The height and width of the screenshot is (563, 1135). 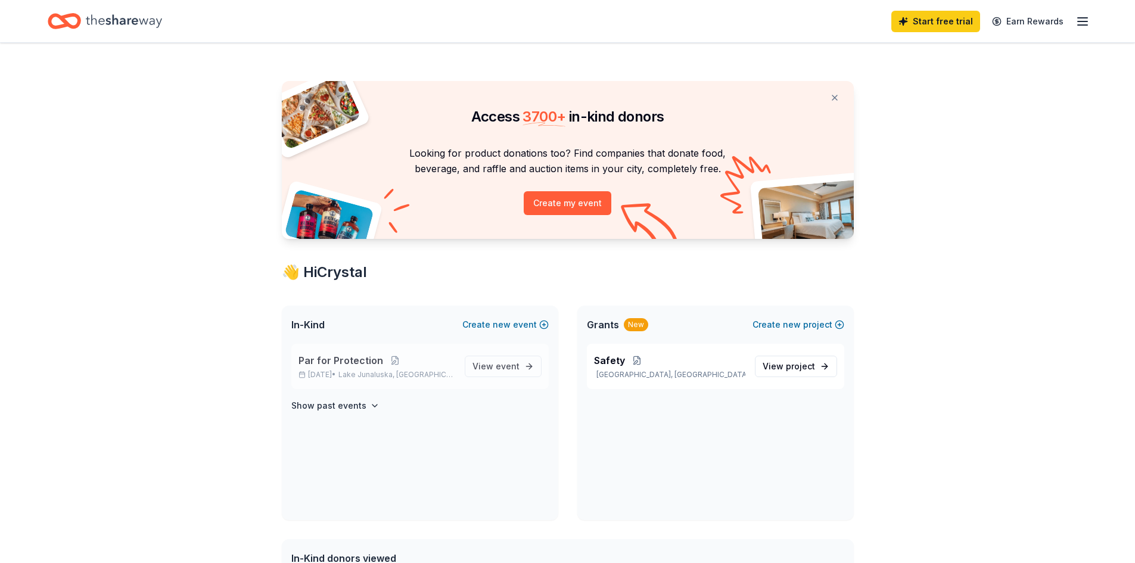 I want to click on span: Access in-kind donors, so click(x=568, y=116).